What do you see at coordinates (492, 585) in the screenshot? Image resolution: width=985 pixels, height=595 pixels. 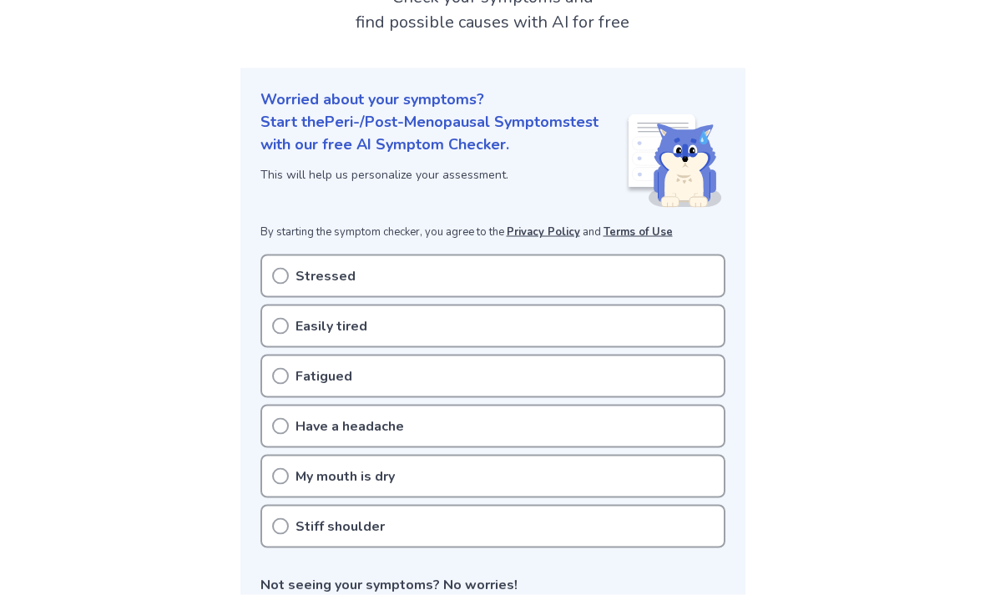 I see `p: Not seeing your symptoms? No worries!` at bounding box center [492, 585].